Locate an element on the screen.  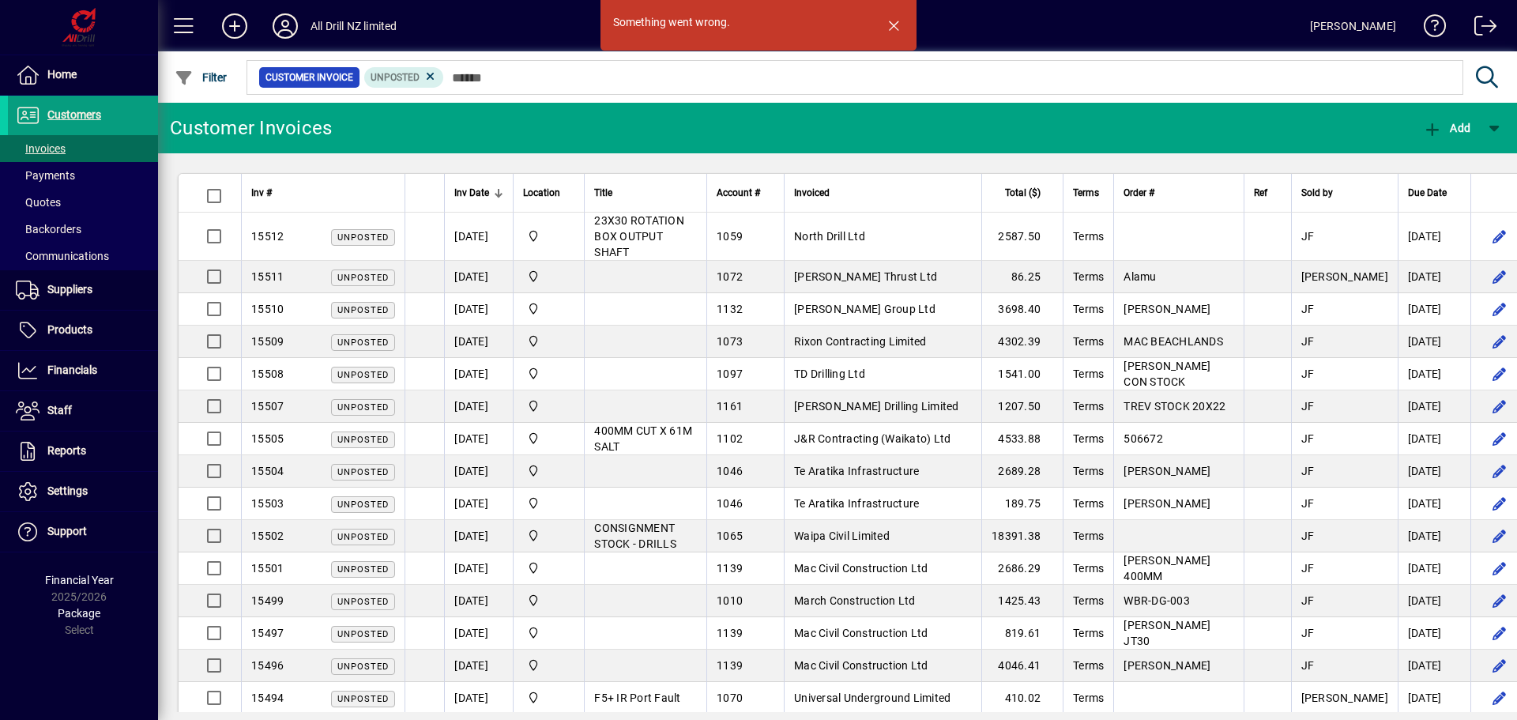
button: Add is located at coordinates (1447, 128).